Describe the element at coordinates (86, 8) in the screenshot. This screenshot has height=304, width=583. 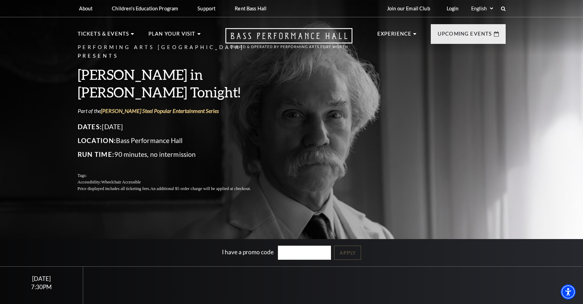
I see `p: About` at that location.